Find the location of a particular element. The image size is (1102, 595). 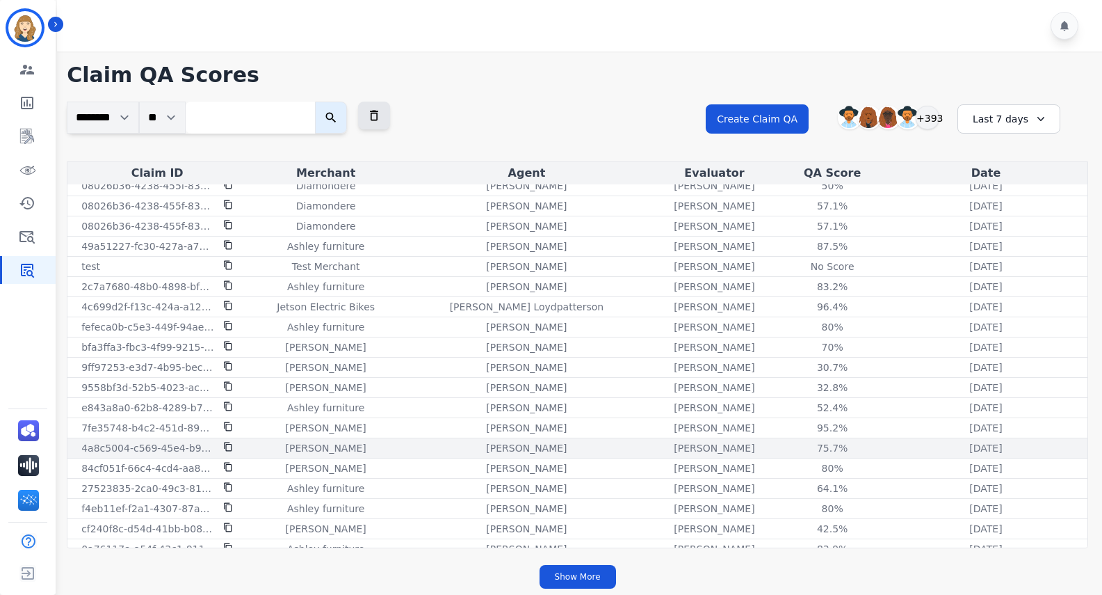

p: 4a8c5004-c569-45e4-b9dc-88a7b9e8536d is located at coordinates (148, 448).